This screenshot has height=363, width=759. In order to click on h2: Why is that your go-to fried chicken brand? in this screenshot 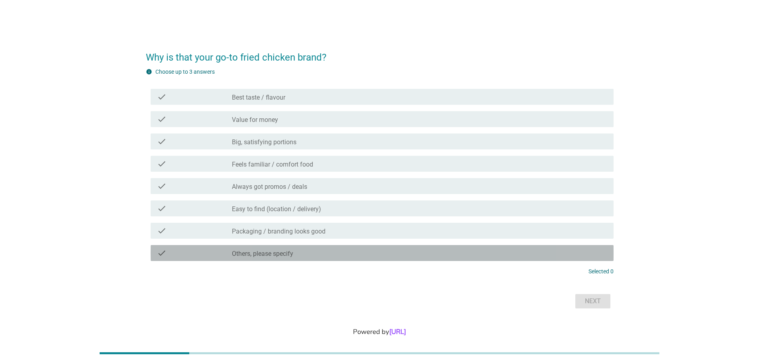, I will do `click(380, 53)`.